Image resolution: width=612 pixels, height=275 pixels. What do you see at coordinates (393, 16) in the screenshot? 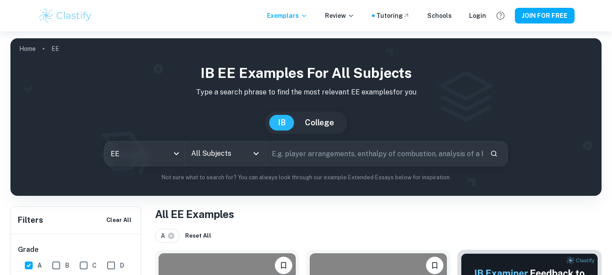
I see `div: Tutoring` at bounding box center [393, 16].